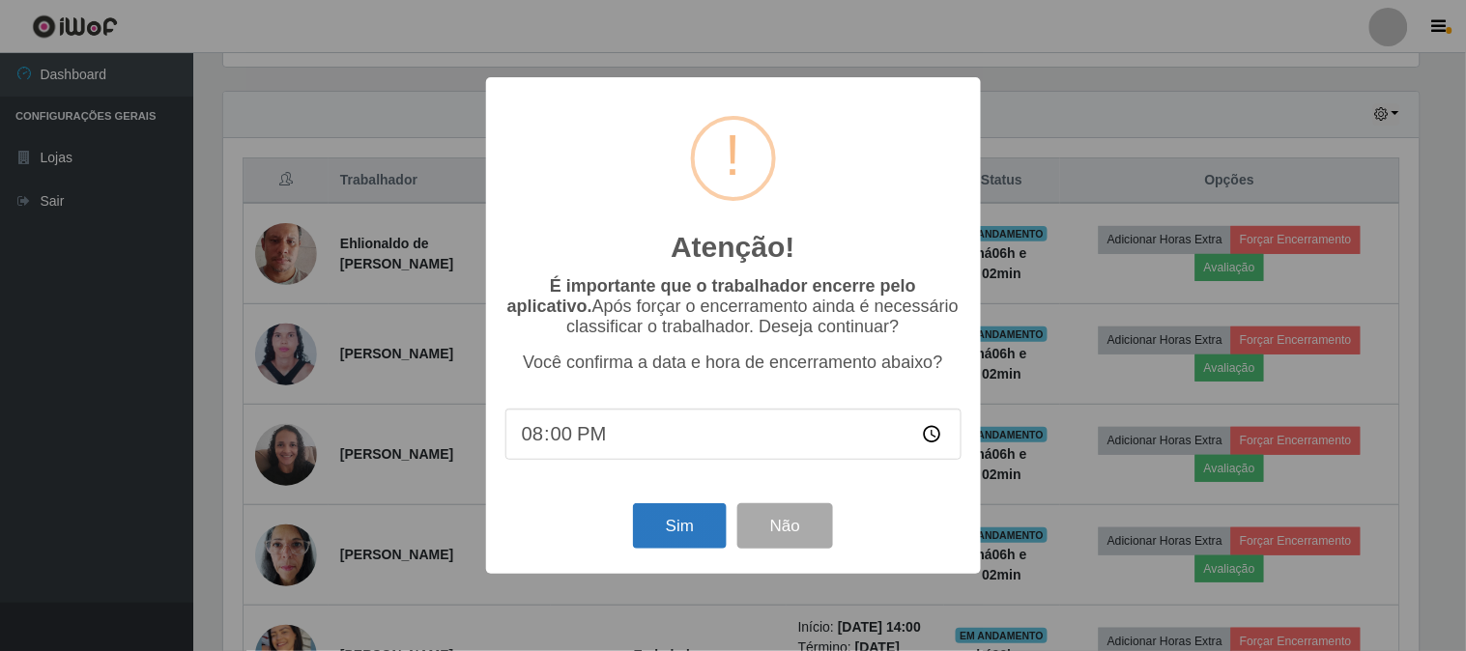 This screenshot has width=1466, height=651. I want to click on p: Você confirma a data e hora de encerramento abaixo?, so click(733, 362).